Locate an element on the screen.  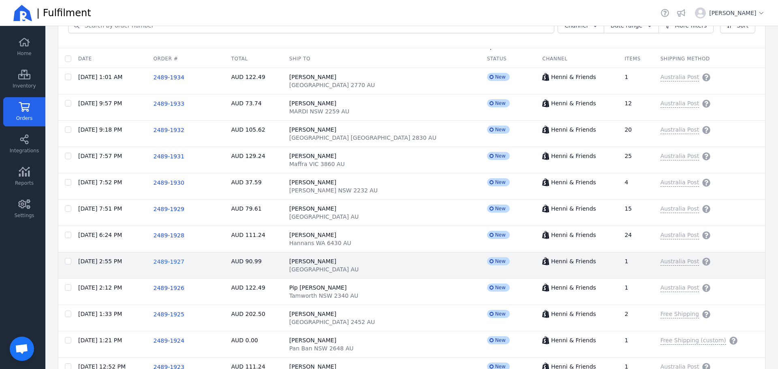
span: shipping method is located at coordinates (686, 59).